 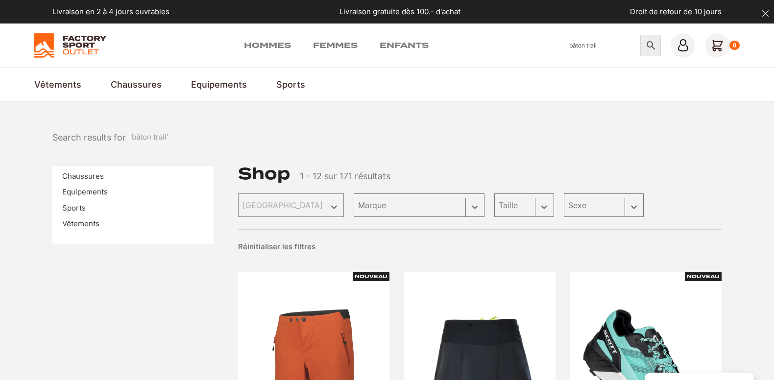 What do you see at coordinates (110, 137) in the screenshot?
I see `nav: breadcrumbs` at bounding box center [110, 137].